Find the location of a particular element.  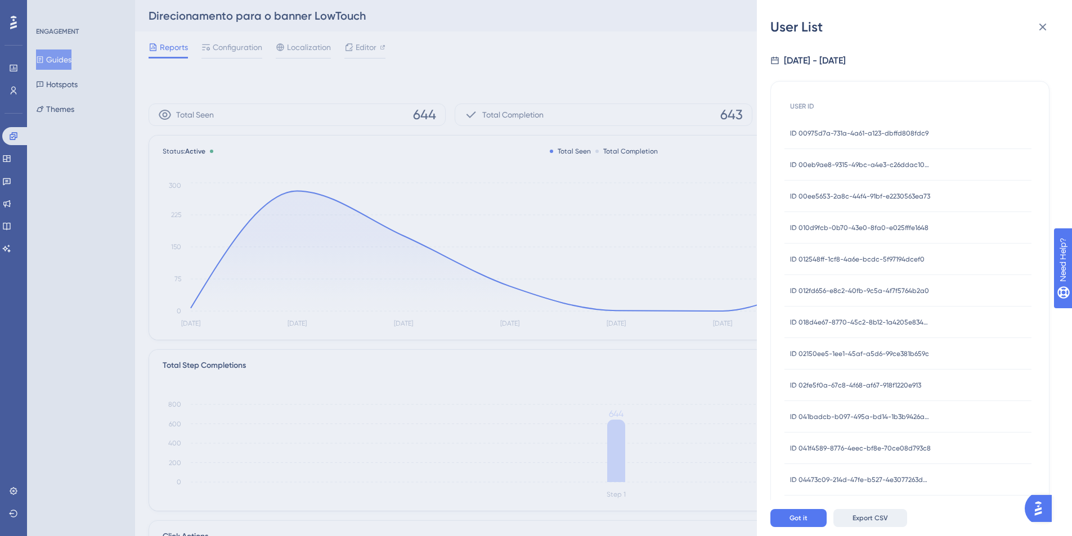

span: ID 02150ee5-1ee1-45af-a5d6-99ce381b659c is located at coordinates (859, 354).